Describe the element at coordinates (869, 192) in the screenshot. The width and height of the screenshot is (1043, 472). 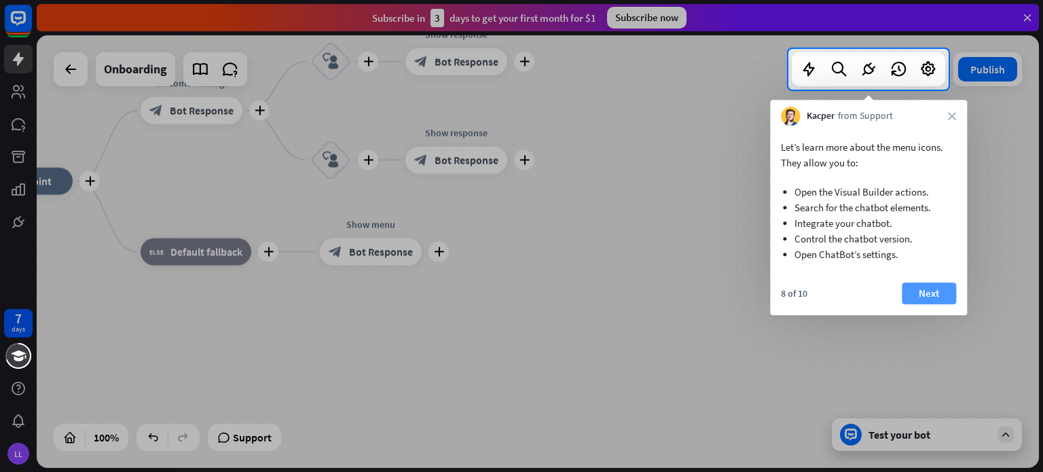
I see `li: Open the Visual Builder actions.` at that location.